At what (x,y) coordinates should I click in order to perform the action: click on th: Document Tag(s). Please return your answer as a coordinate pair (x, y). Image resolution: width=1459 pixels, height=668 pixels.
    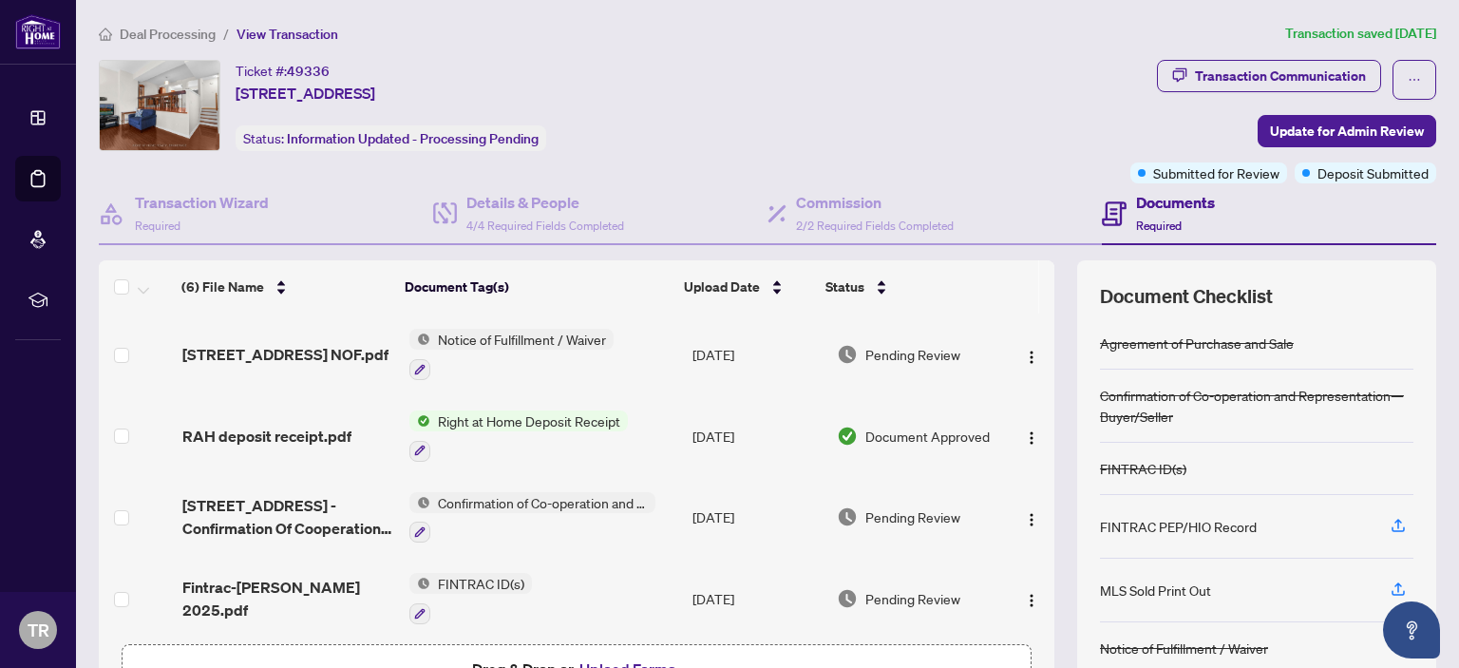
    Looking at the image, I should click on (537, 287).